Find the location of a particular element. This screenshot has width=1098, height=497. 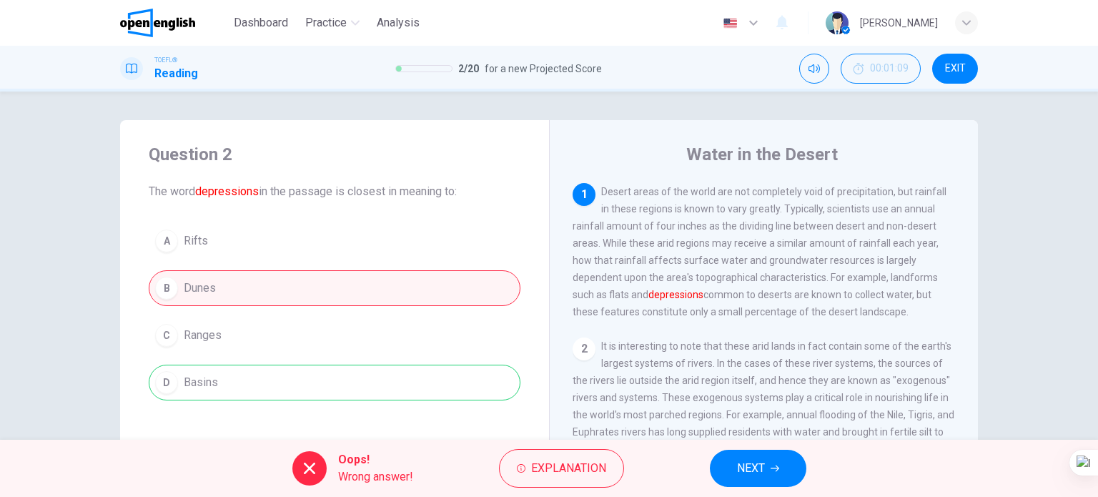

img: OpenEnglish logo is located at coordinates (157, 23).